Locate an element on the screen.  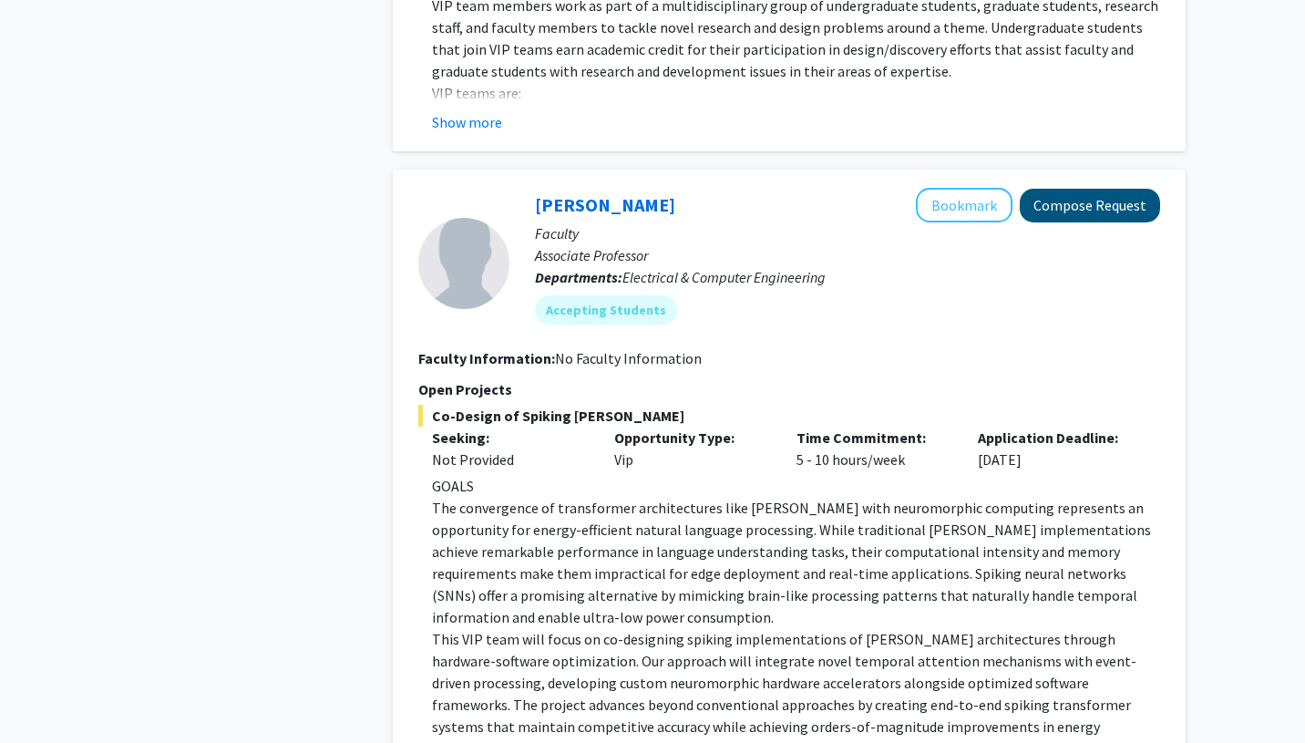
p: Time Commitment: is located at coordinates (874, 438).